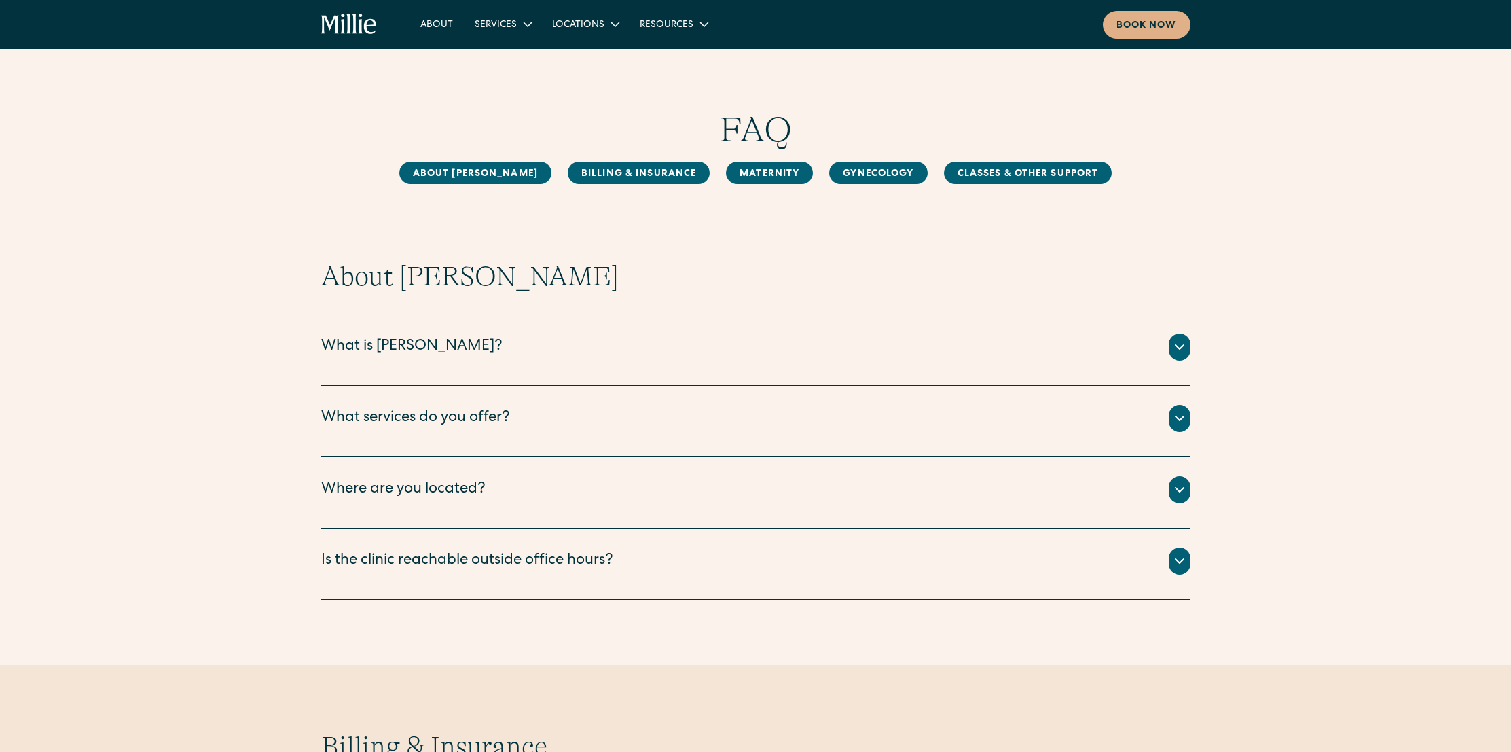 The image size is (1511, 752). What do you see at coordinates (1028, 173) in the screenshot?
I see `a: Classes & Other Support` at bounding box center [1028, 173].